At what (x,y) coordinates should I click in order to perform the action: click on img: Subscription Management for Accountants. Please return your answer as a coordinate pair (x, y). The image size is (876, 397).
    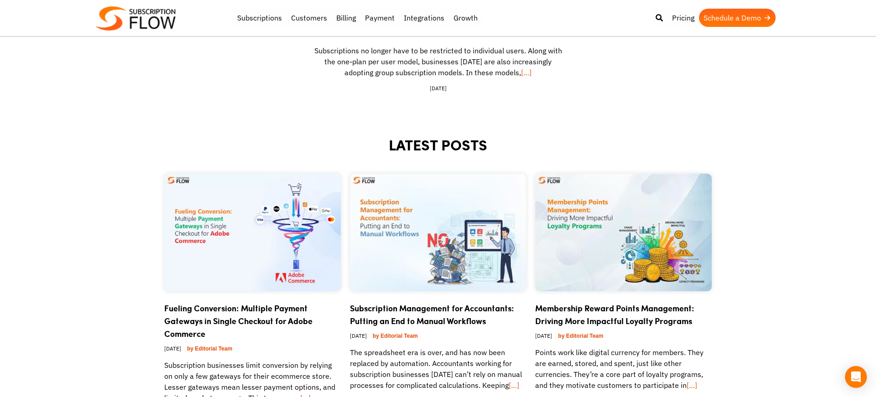
    Looking at the image, I should click on (438, 233).